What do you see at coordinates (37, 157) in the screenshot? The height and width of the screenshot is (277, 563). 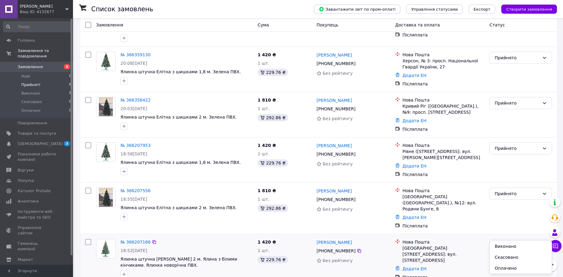 I see `span: Показники роботи компанії` at bounding box center [37, 157].